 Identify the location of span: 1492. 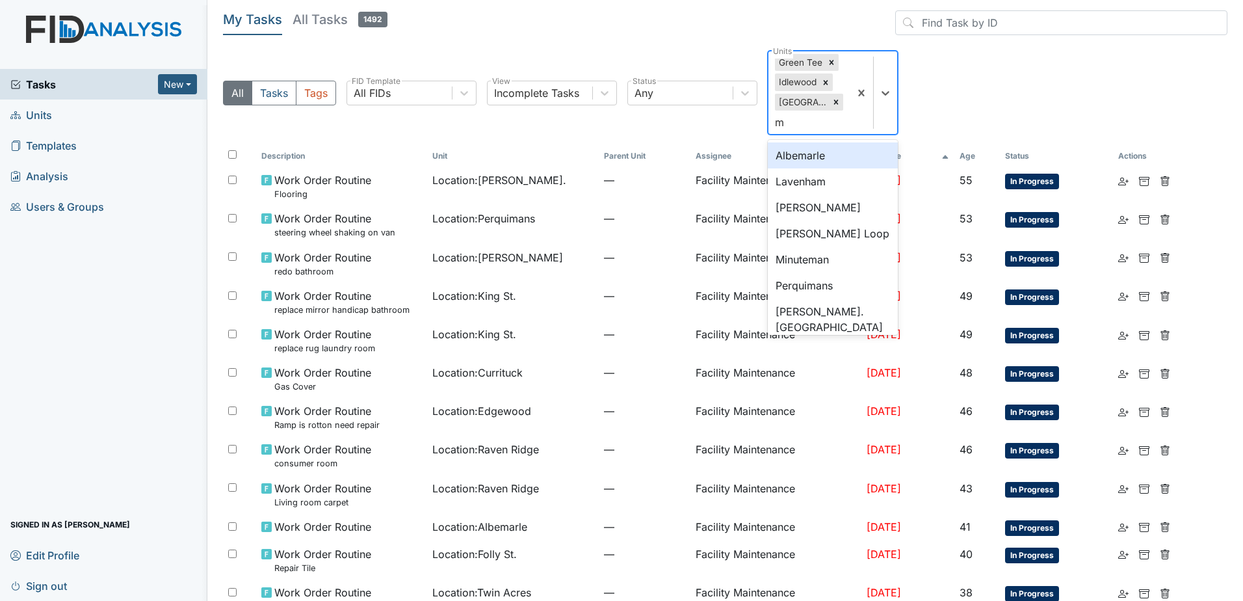
(373, 20).